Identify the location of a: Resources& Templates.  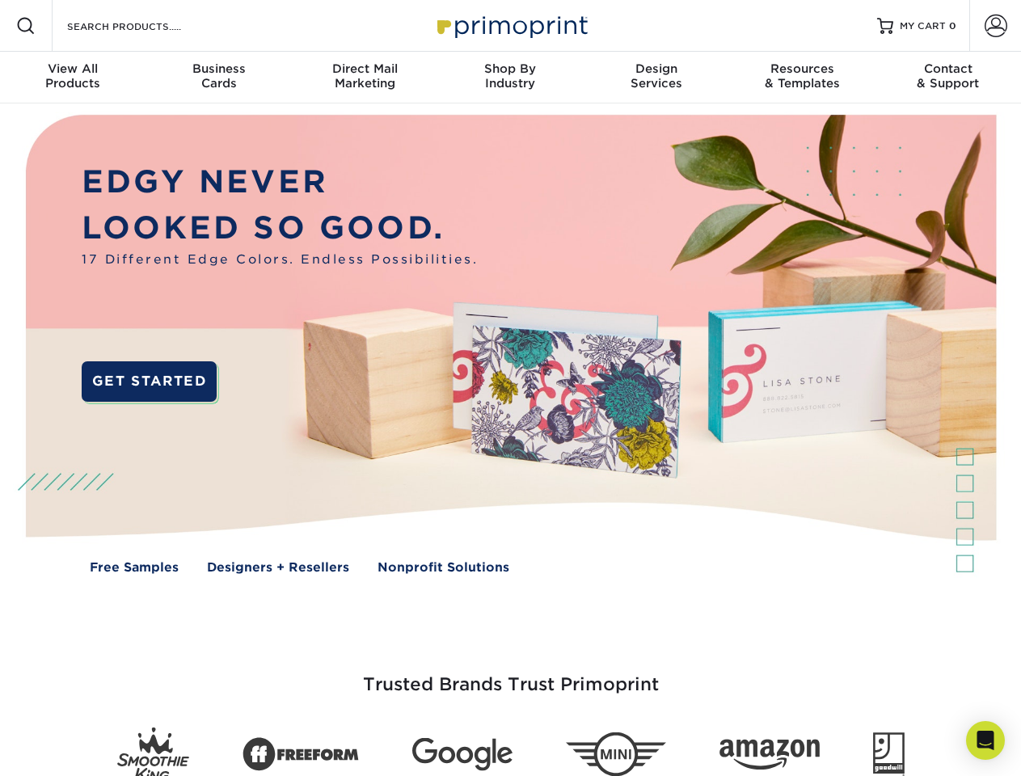
(802, 78).